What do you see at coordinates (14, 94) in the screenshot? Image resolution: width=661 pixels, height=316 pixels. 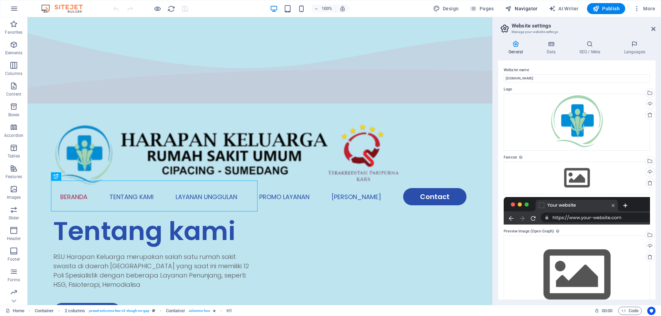 I see `p: Content` at bounding box center [14, 94].